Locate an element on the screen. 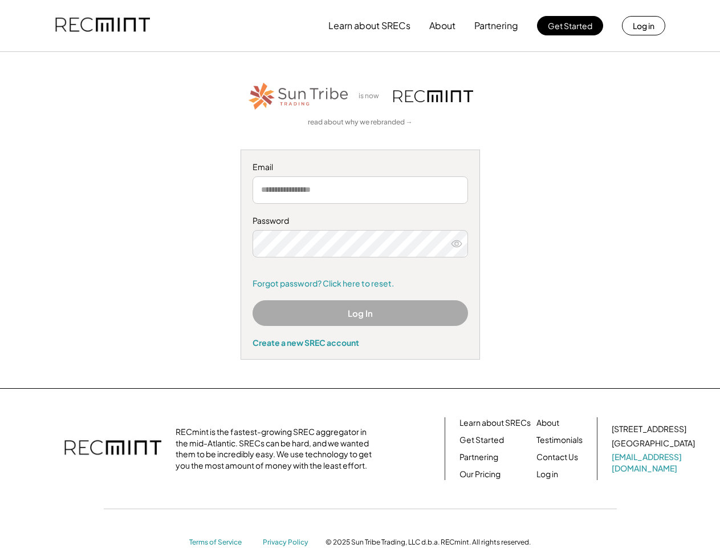 This screenshot has width=720, height=548. div: RECmint is the fastest-growing SREC aggregator in the mid-Atlantic. SRECs can be hard, and we wan... is located at coordinates (277, 448).